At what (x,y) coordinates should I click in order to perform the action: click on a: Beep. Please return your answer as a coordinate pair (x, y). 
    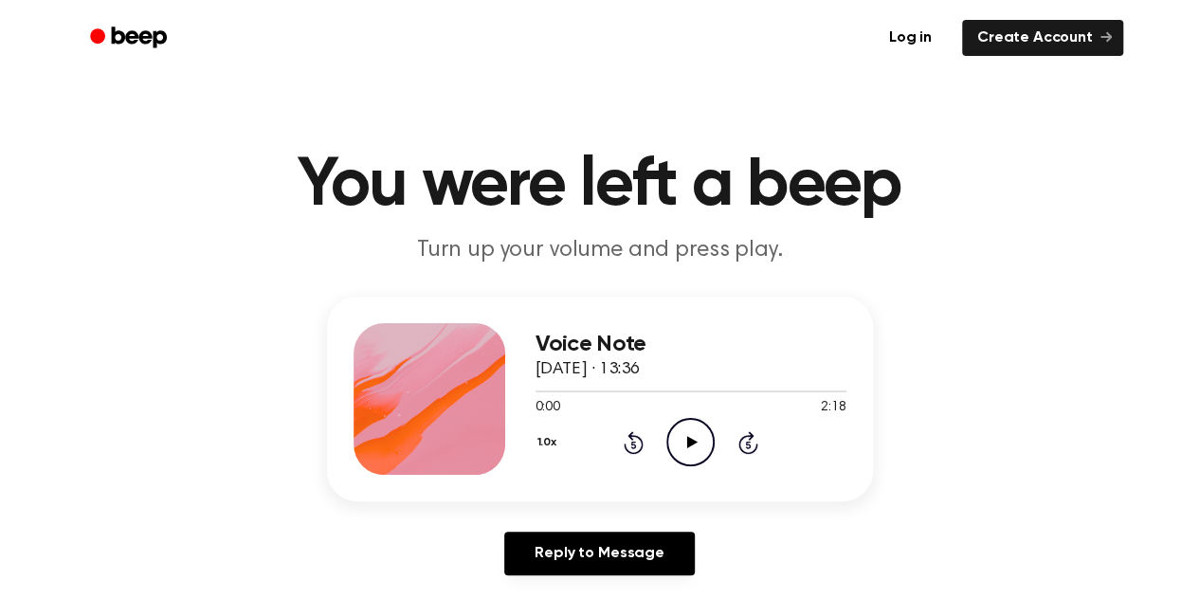
    Looking at the image, I should click on (130, 38).